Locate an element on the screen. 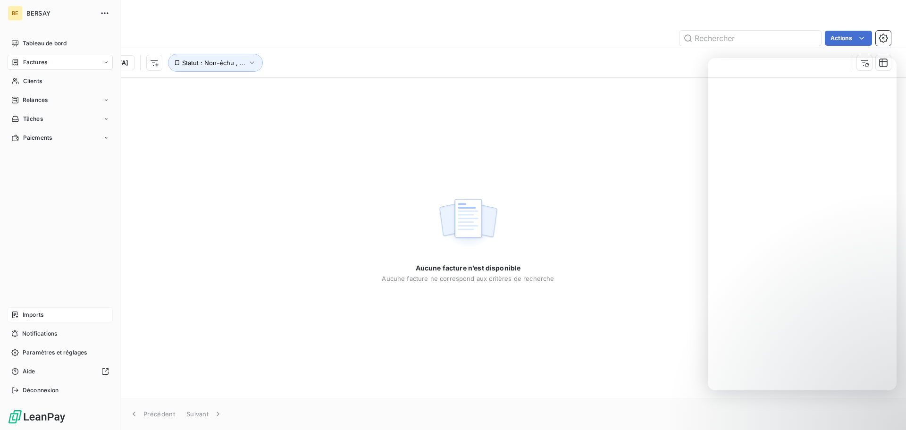  span: Relances is located at coordinates (35, 100).